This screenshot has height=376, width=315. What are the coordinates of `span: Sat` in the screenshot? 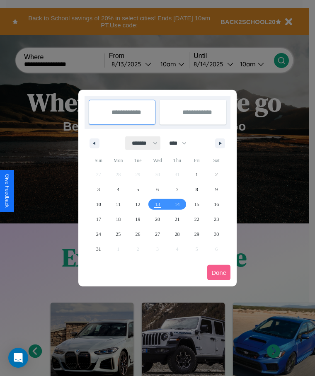 It's located at (216, 160).